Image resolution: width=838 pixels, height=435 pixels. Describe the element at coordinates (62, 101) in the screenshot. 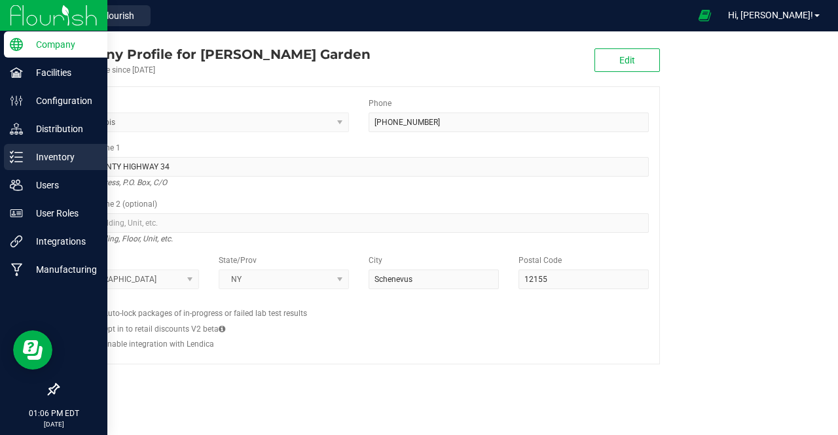

I see `p: Configuration` at that location.